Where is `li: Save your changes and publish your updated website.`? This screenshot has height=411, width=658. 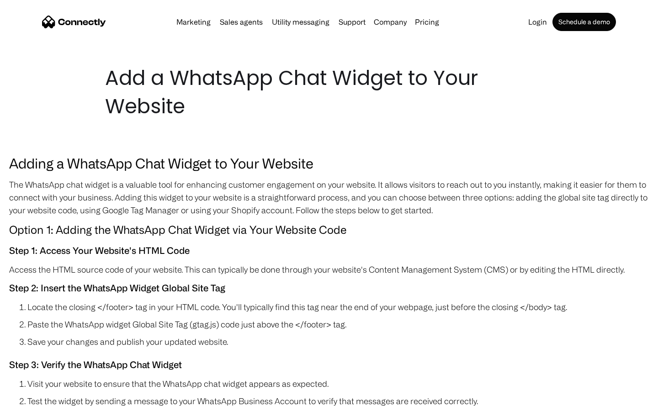 li: Save your changes and publish your updated website. is located at coordinates (338, 342).